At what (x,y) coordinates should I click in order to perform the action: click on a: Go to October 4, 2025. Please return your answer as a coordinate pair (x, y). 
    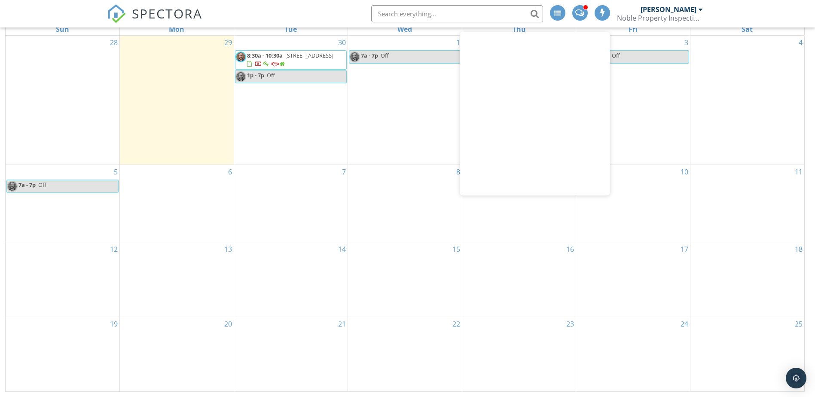
    Looking at the image, I should click on (801, 43).